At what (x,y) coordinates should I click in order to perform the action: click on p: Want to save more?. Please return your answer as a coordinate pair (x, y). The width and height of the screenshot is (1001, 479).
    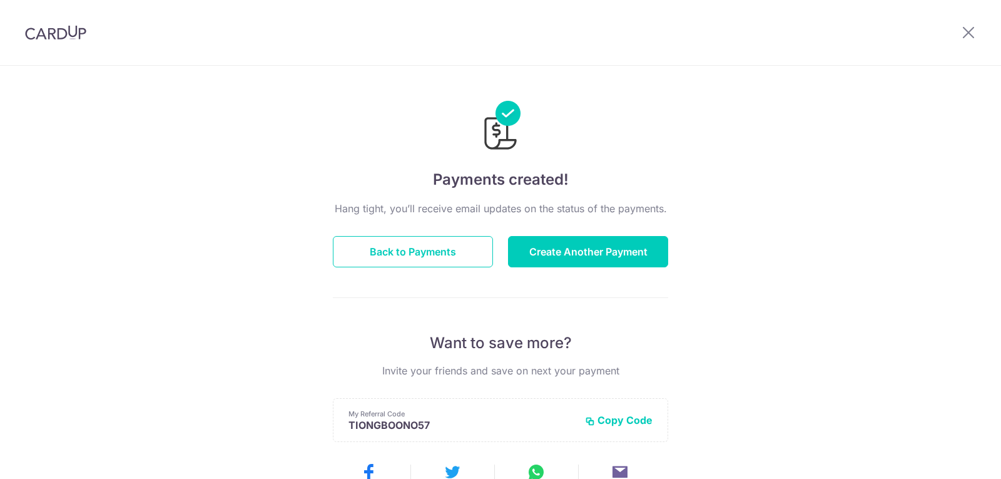
    Looking at the image, I should click on (501, 343).